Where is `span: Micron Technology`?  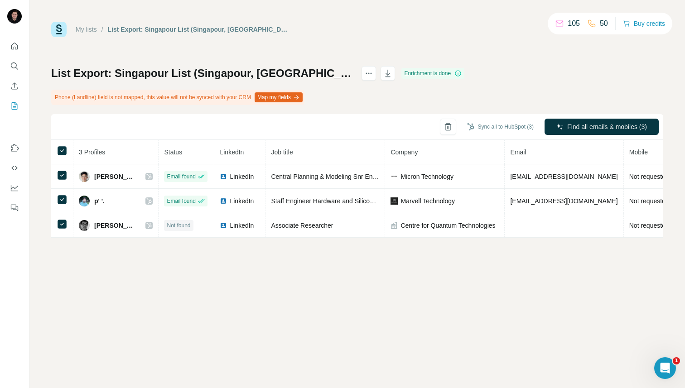 span: Micron Technology is located at coordinates (427, 177).